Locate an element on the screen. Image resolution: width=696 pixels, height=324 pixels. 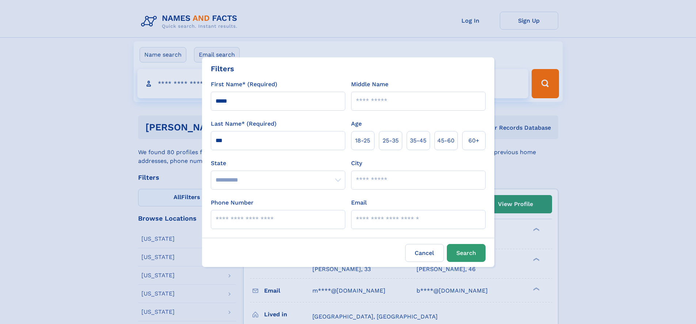
label: Last Name* (Required) is located at coordinates (244, 124).